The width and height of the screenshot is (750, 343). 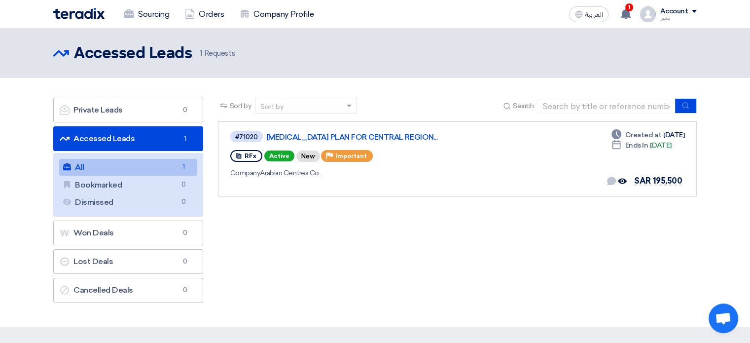 What do you see at coordinates (351, 156) in the screenshot?
I see `span: Important` at bounding box center [351, 156].